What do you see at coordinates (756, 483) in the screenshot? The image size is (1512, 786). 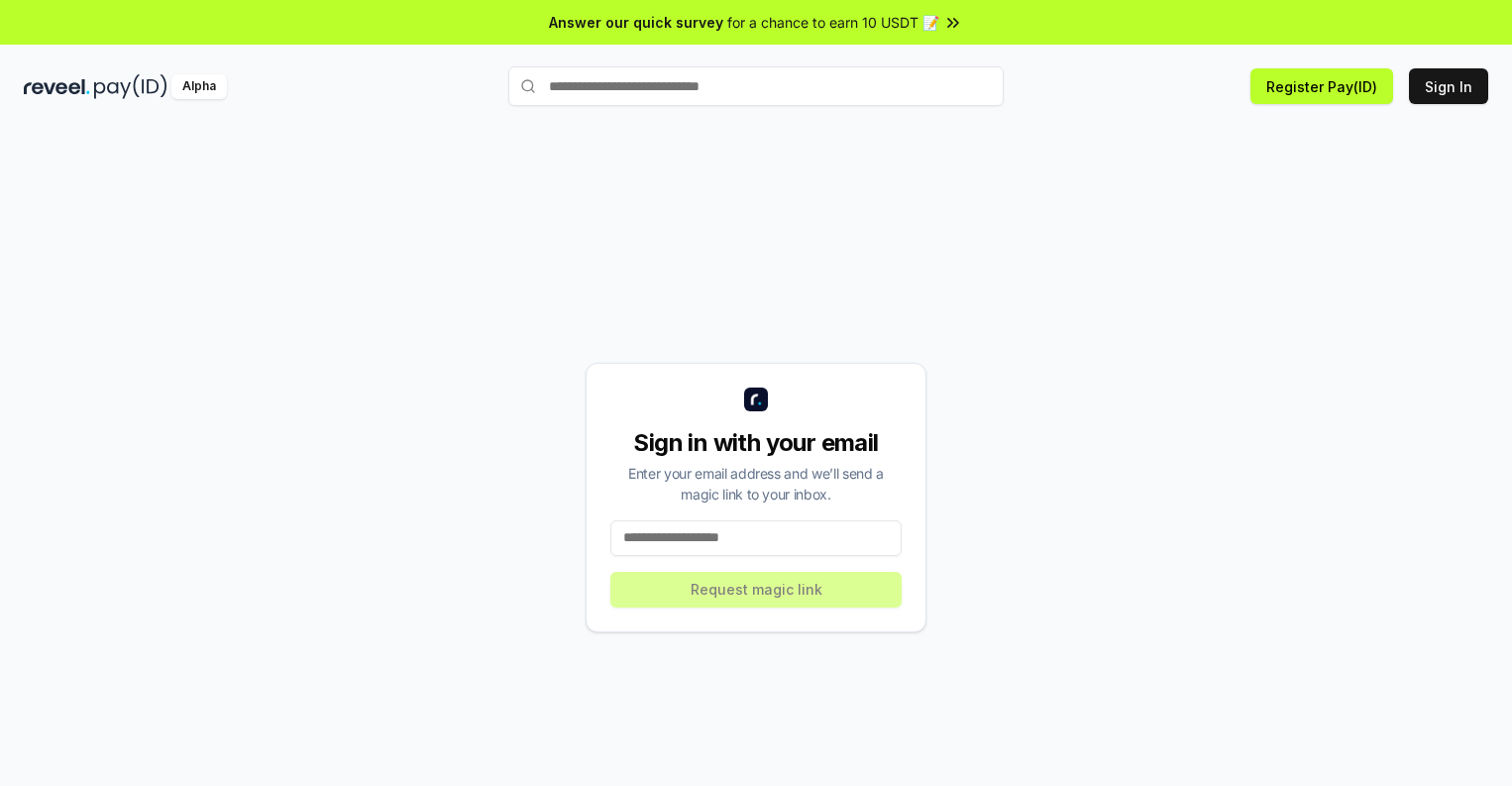 I see `div: Enter your email address and we’ll send a magic link to your inbox.` at bounding box center [756, 483].